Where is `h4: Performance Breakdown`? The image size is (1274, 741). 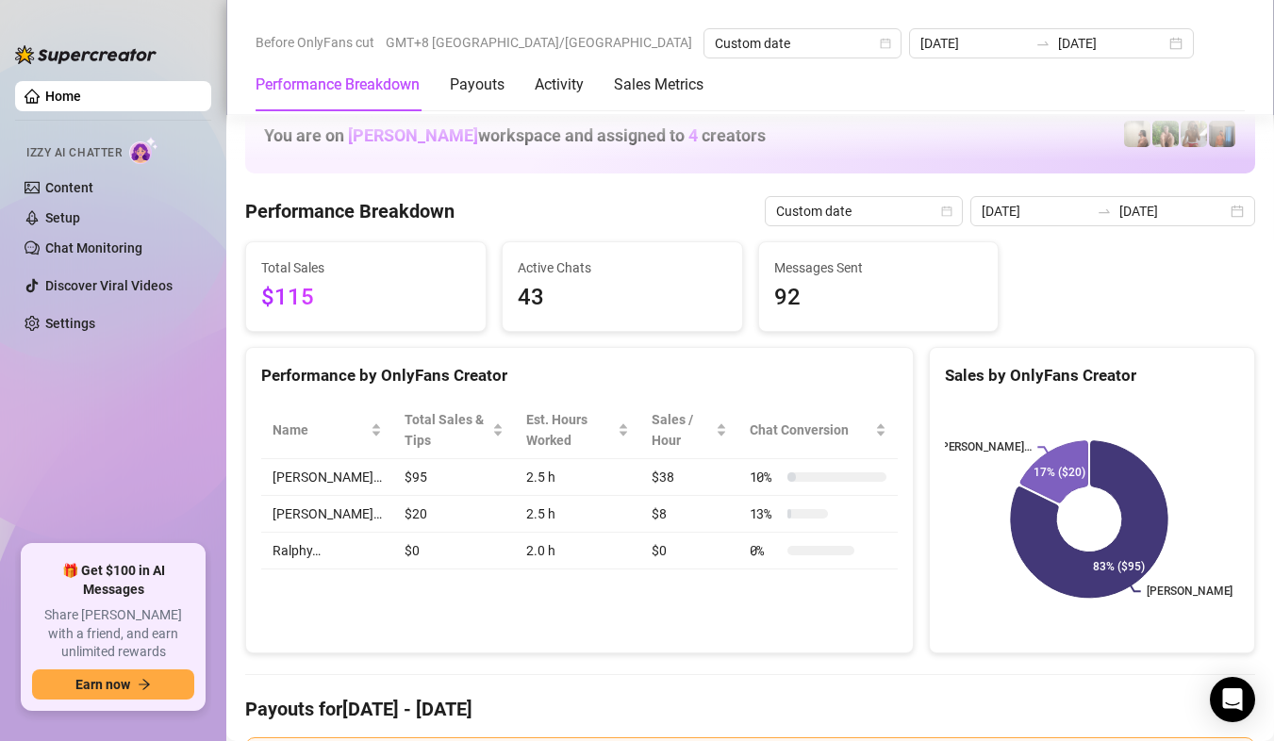
h4: Performance Breakdown is located at coordinates (350, 211).